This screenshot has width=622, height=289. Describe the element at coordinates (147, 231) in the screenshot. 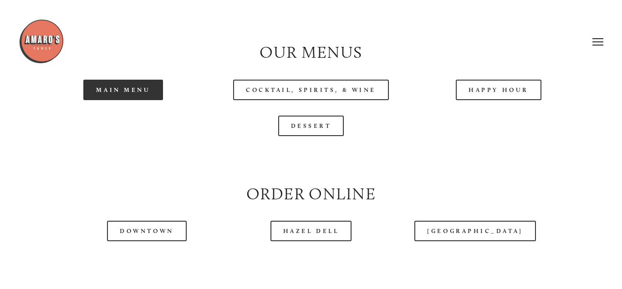

I see `a: Downtown` at that location.